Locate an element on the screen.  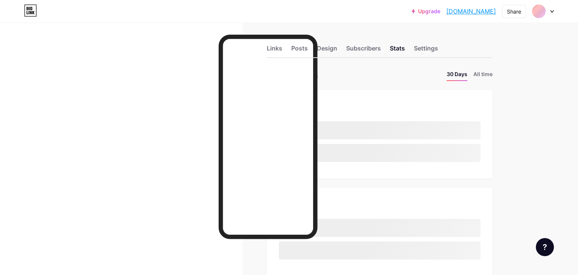
li: All time is located at coordinates (483, 75).